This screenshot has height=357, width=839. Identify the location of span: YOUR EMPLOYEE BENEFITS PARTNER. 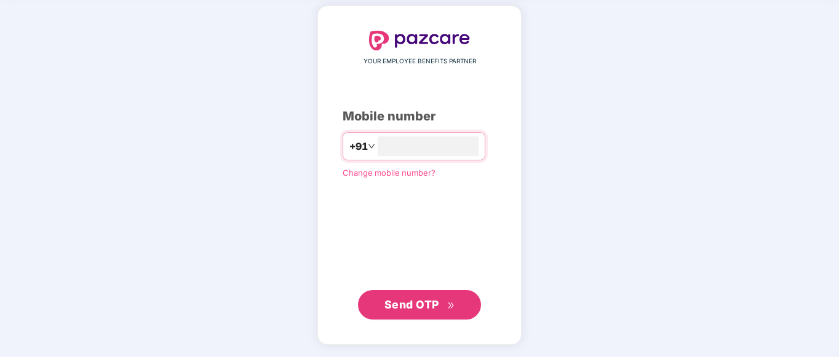
(420, 62).